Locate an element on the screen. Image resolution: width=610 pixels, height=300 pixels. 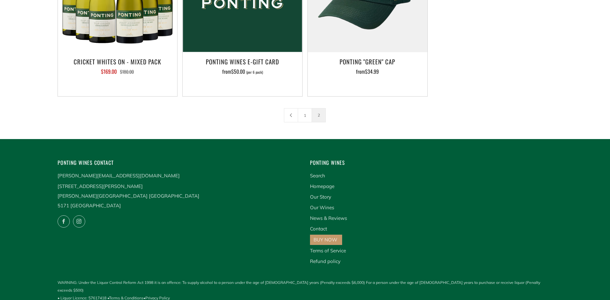
h3: Ponting "Green" Cap is located at coordinates (368, 61).